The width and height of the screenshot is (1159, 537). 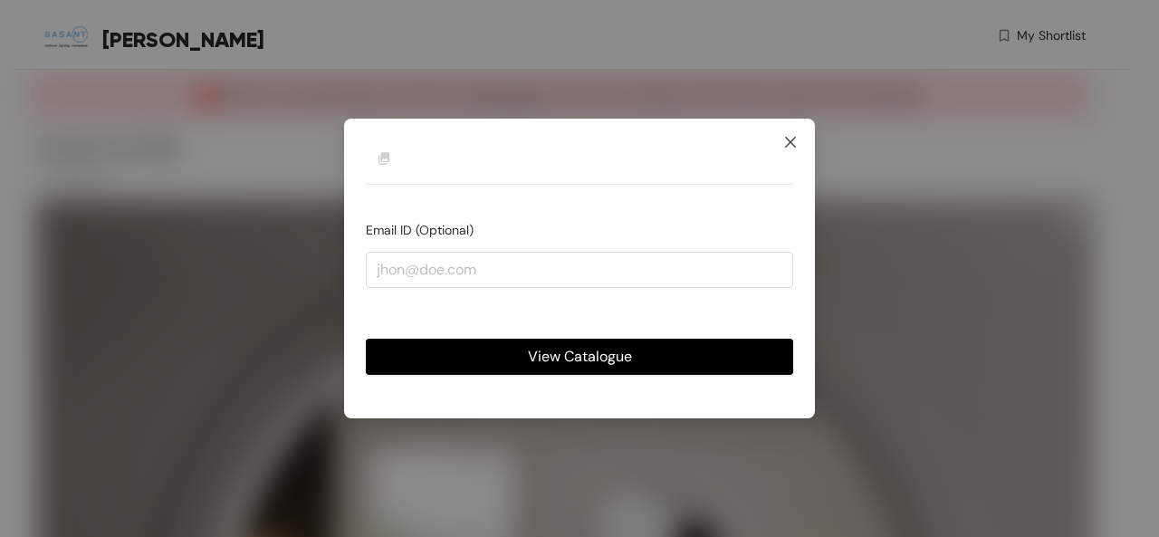 What do you see at coordinates (790, 142) in the screenshot?
I see `span: close` at bounding box center [790, 142].